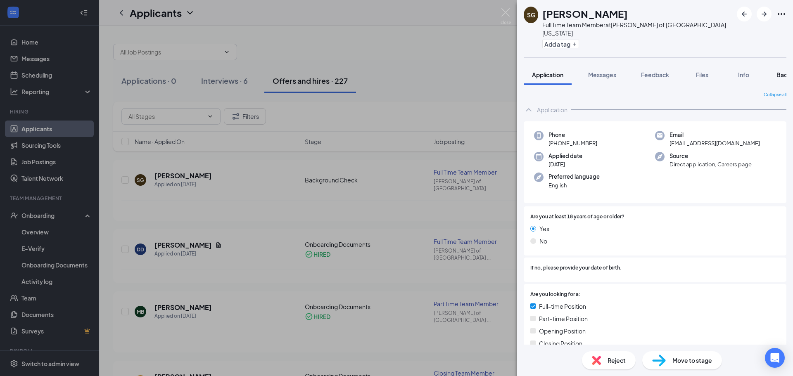 The height and width of the screenshot is (376, 793). Describe the element at coordinates (744, 14) in the screenshot. I see `button: ArrowLeftNew` at that location.